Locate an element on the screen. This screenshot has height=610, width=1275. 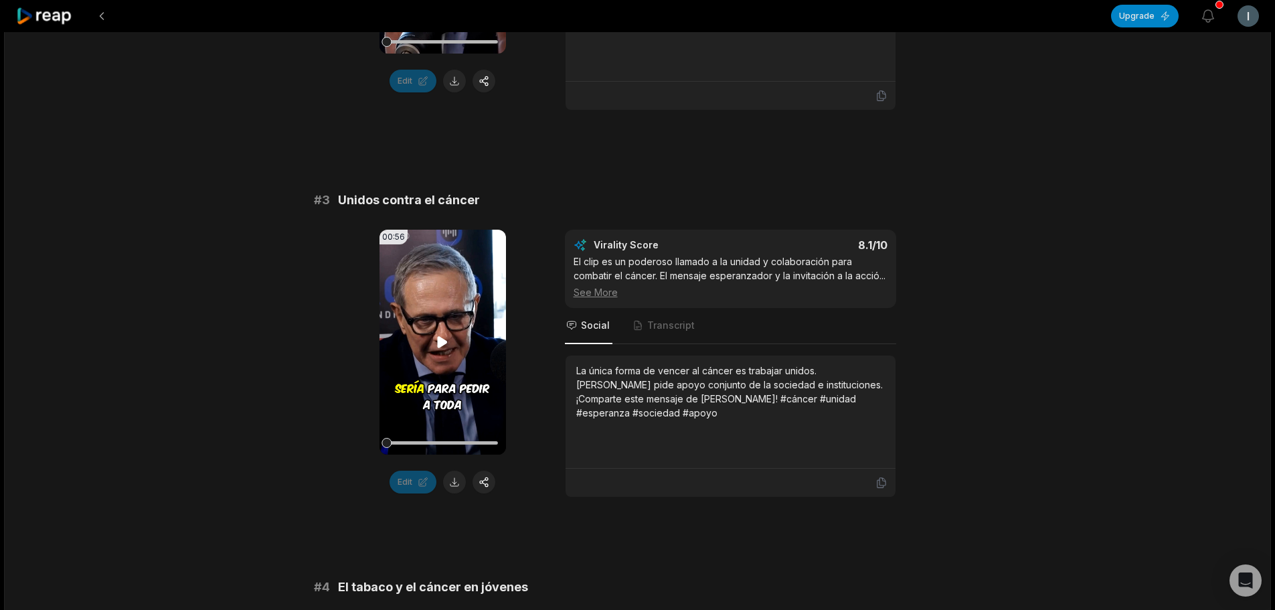
span: Social is located at coordinates (595, 325).